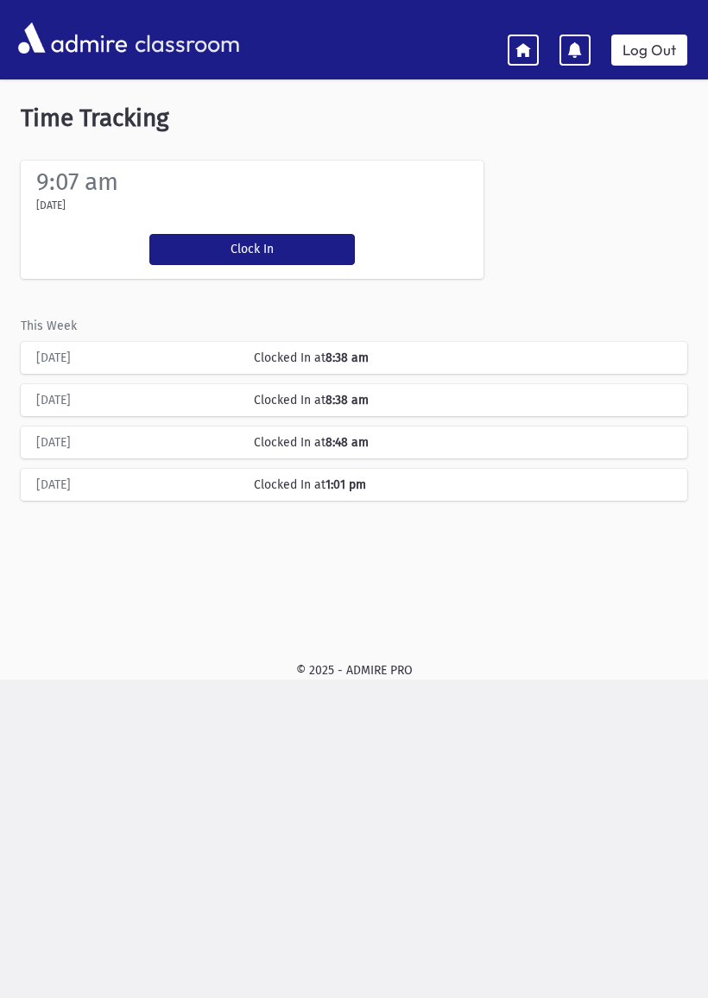 The width and height of the screenshot is (708, 998). Describe the element at coordinates (252, 250) in the screenshot. I see `button: Clock In` at that location.